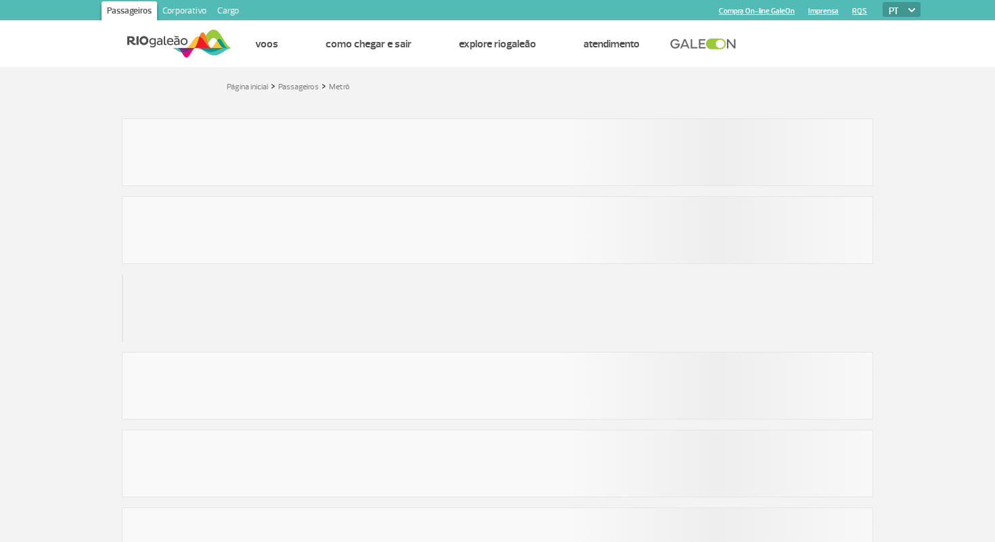 The image size is (995, 542). Describe the element at coordinates (756, 11) in the screenshot. I see `a: Compra On-line GaleOn` at that location.